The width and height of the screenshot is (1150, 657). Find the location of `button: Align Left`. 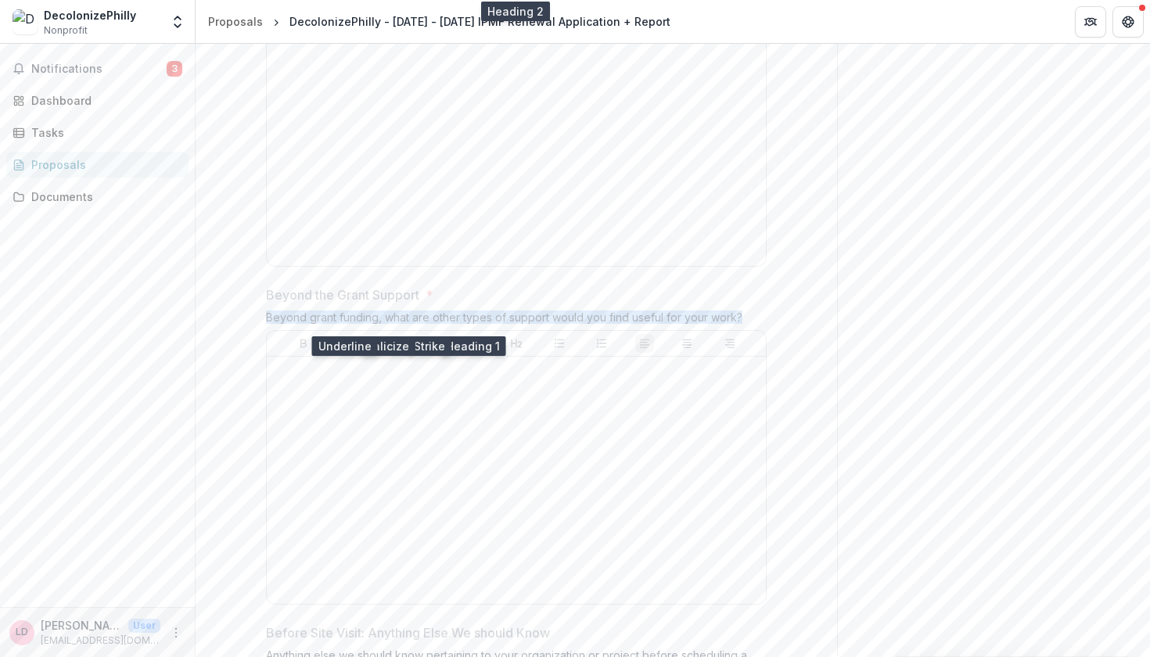

button: Align Left is located at coordinates (645, 343).